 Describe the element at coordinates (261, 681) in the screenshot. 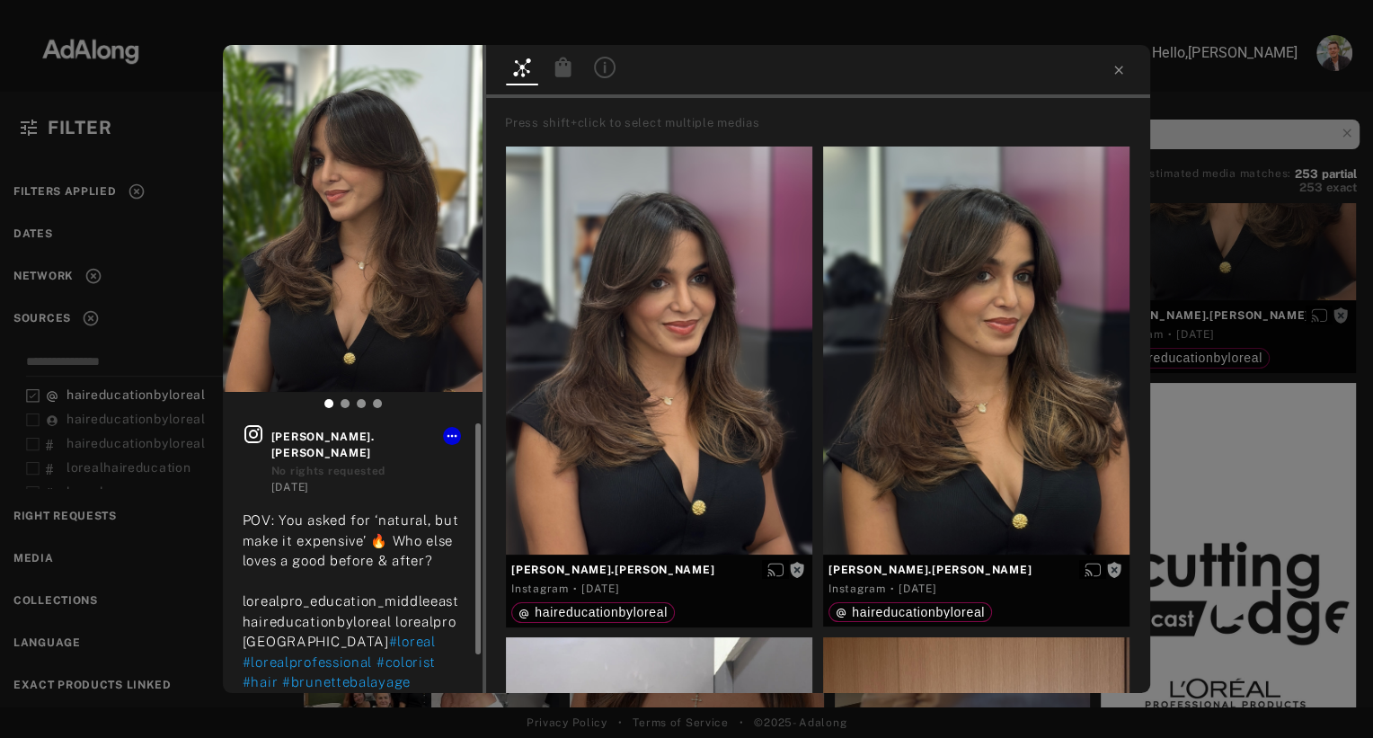

I see `span: #hair` at that location.